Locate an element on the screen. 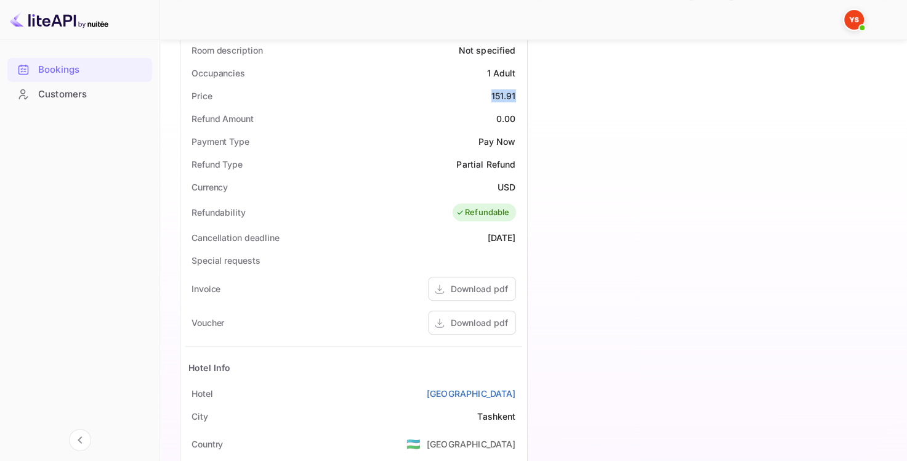 The height and width of the screenshot is (461, 907). div: Refund Amount is located at coordinates (222, 118).